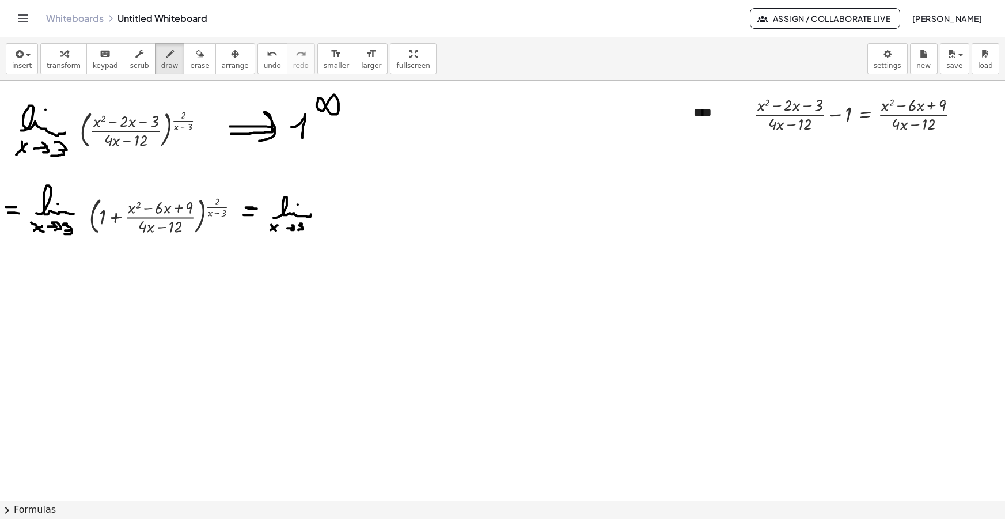 This screenshot has width=1005, height=519. Describe the element at coordinates (105, 66) in the screenshot. I see `span: keypad` at that location.